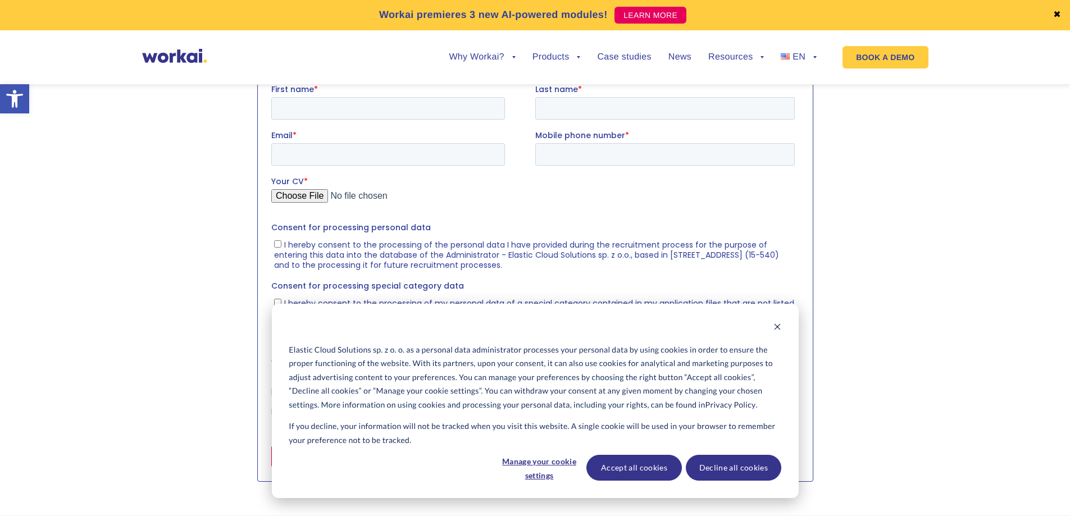  I want to click on button: Decline all cookies, so click(734, 468).